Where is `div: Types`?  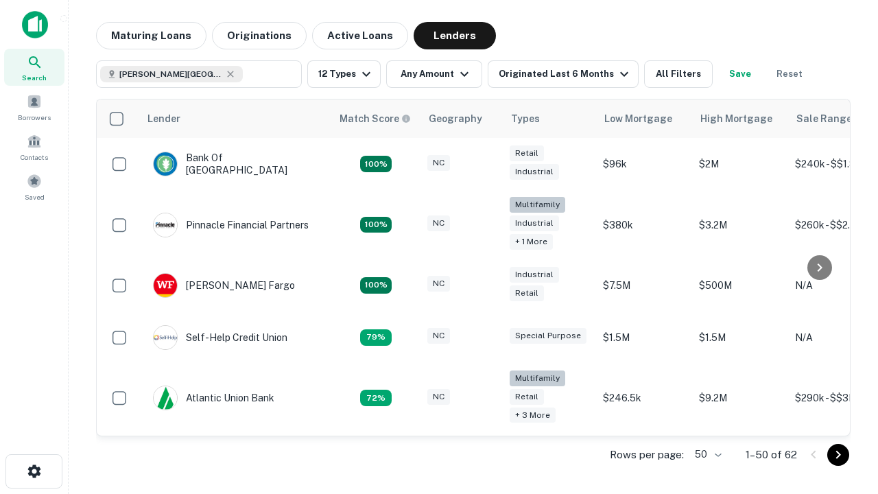 div: Types is located at coordinates (525, 119).